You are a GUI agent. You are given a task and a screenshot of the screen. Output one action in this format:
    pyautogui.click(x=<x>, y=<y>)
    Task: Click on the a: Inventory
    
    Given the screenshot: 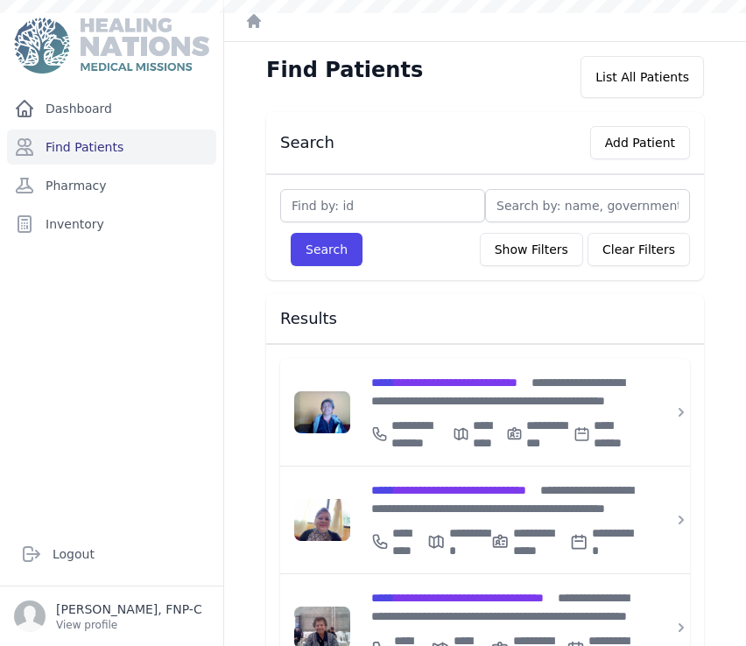 What is the action you would take?
    pyautogui.click(x=111, y=224)
    